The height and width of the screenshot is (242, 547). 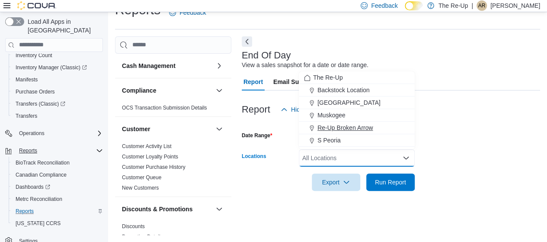 What do you see at coordinates (256, 109) in the screenshot?
I see `h3: Report` at bounding box center [256, 109].